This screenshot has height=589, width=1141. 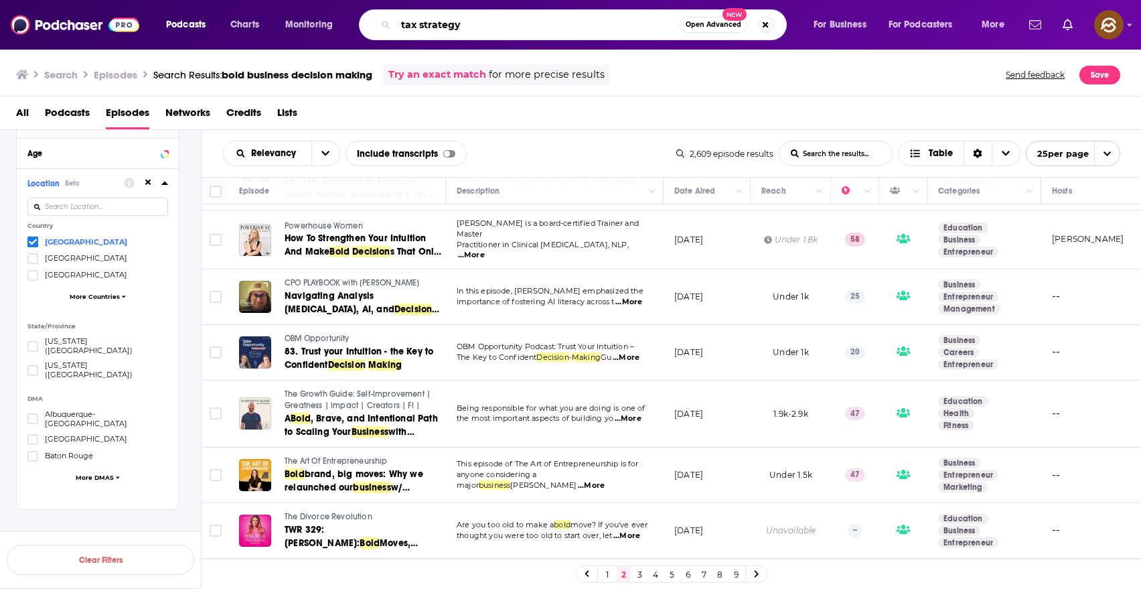 What do you see at coordinates (978, 153) in the screenshot?
I see `div: Sort Direction` at bounding box center [978, 153].